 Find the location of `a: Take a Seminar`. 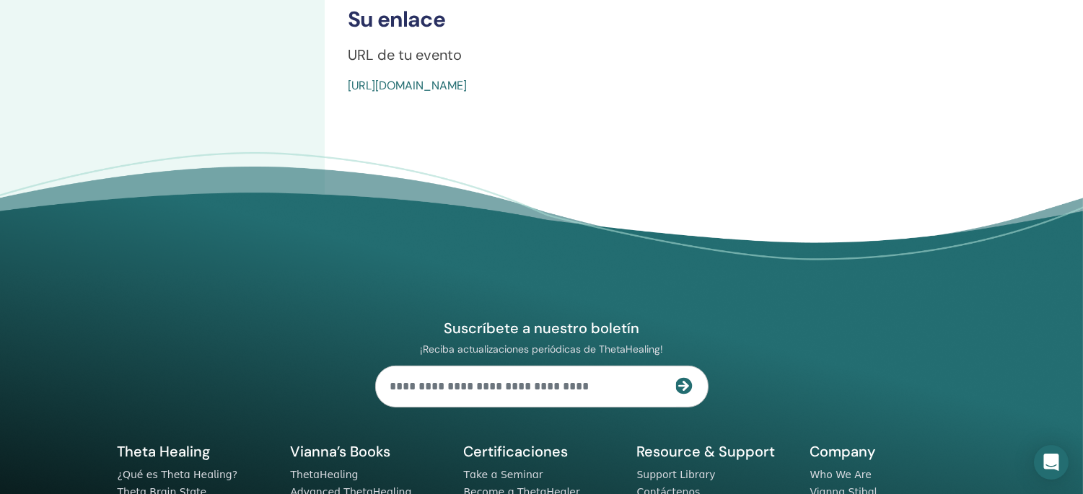

a: Take a Seminar is located at coordinates (504, 475).